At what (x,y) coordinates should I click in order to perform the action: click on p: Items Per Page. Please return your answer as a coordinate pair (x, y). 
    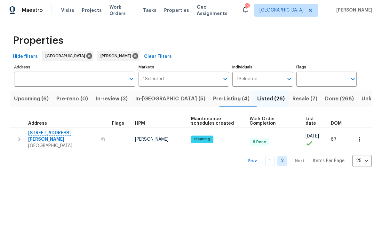
    Looking at the image, I should click on (328, 161).